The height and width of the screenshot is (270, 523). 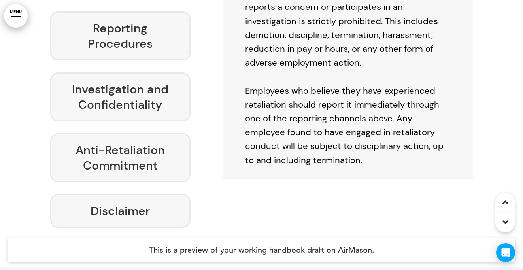 I want to click on div: Open Intercom Messenger, so click(x=506, y=253).